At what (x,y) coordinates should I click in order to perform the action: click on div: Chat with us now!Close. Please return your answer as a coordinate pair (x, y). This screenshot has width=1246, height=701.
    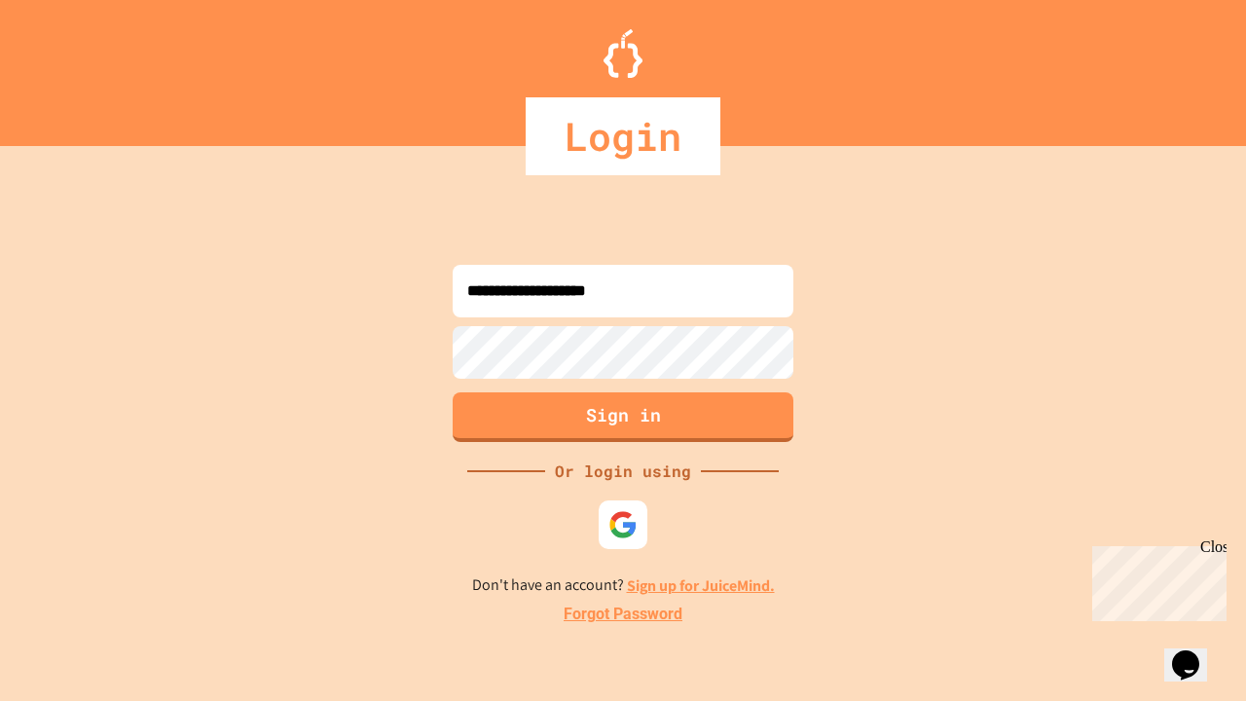
    Looking at the image, I should click on (71, 65).